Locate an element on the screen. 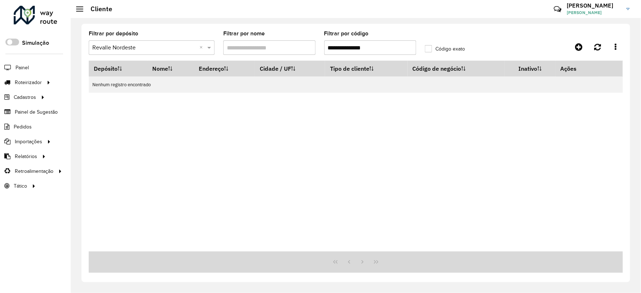 The width and height of the screenshot is (641, 293). td: Nenhum registro encontrado is located at coordinates (356, 84).